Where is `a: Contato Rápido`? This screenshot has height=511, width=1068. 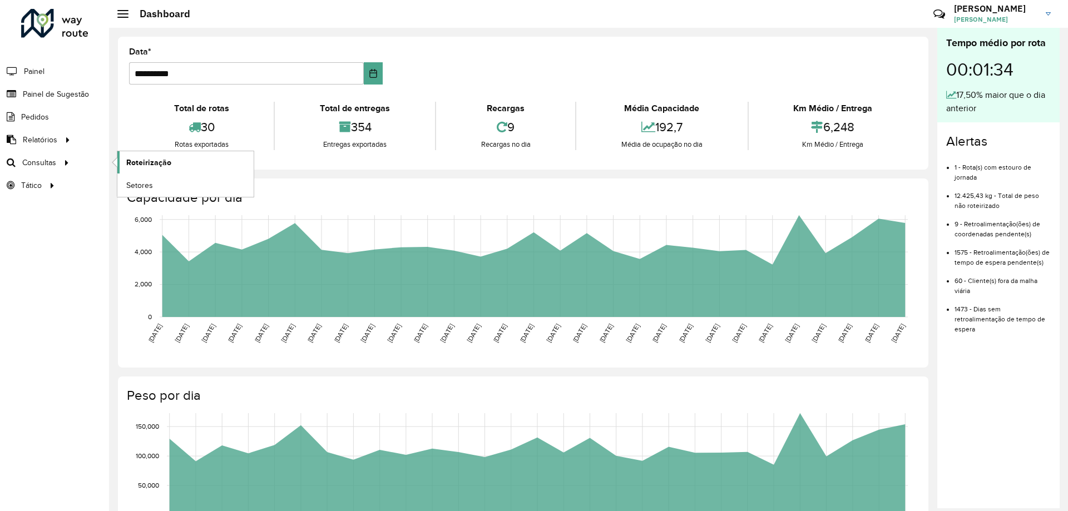 a: Contato Rápido is located at coordinates (939, 14).